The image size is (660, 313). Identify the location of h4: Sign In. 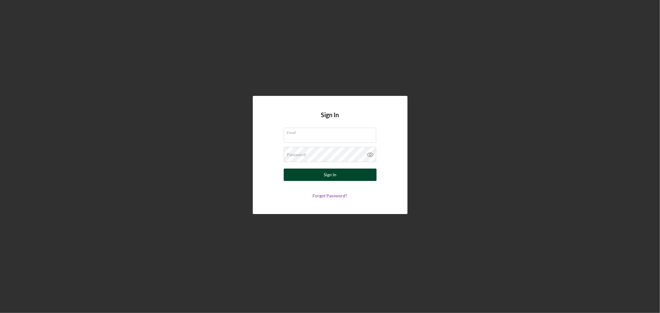
(330, 119).